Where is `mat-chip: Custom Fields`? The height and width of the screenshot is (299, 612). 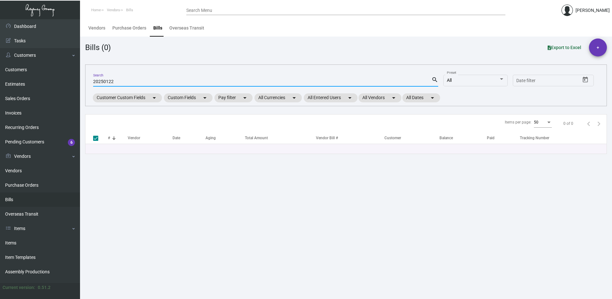
mat-chip: Custom Fields is located at coordinates (188, 98).